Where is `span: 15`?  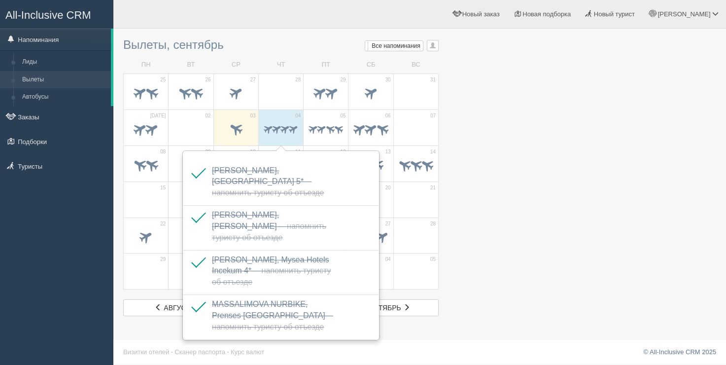 span: 15 is located at coordinates (163, 188).